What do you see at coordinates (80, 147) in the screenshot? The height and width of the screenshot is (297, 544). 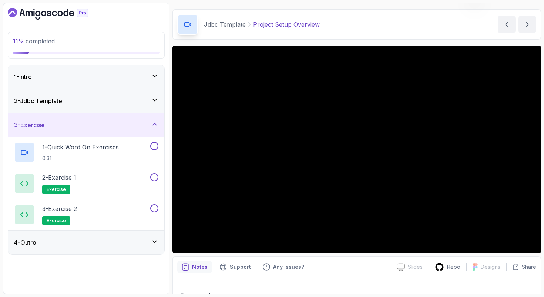 I see `p: 1 - Quick Word On Exercises` at bounding box center [80, 147].